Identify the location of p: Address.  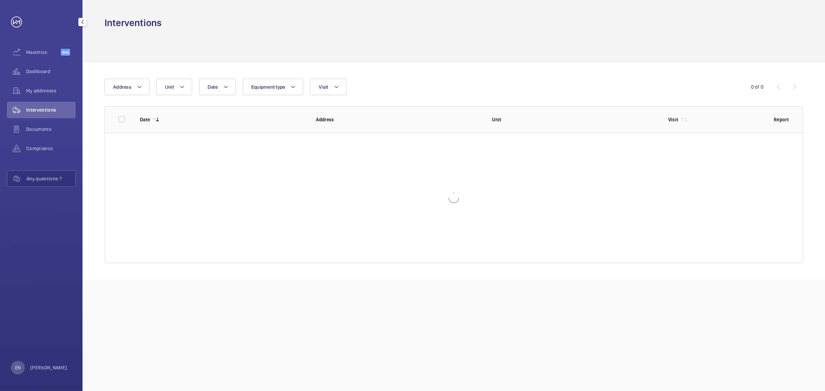
(398, 120).